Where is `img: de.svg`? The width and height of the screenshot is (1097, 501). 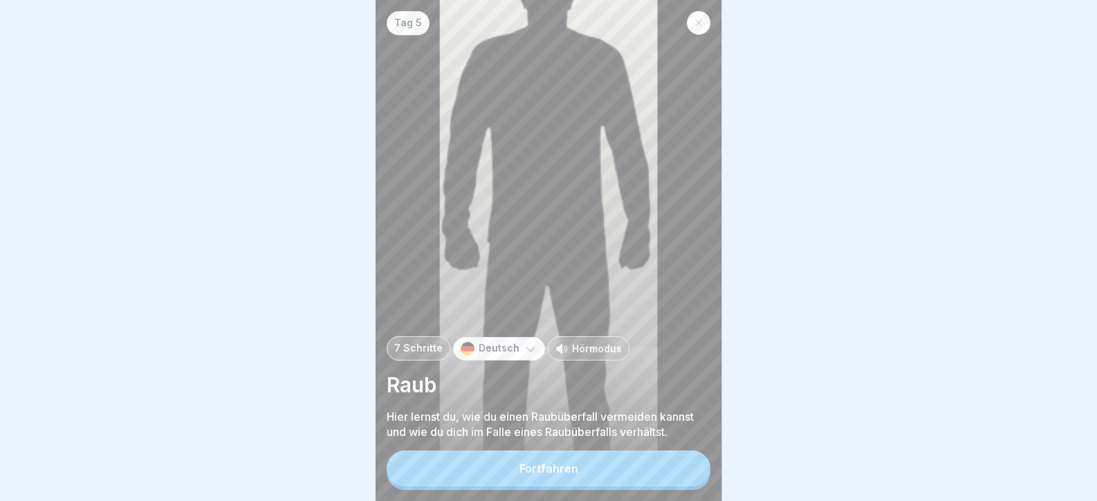
img: de.svg is located at coordinates (468, 349).